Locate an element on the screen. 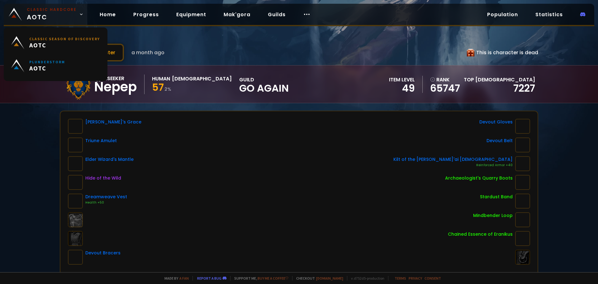 The width and height of the screenshot is (598, 284). span: Support me, is located at coordinates (259, 278).